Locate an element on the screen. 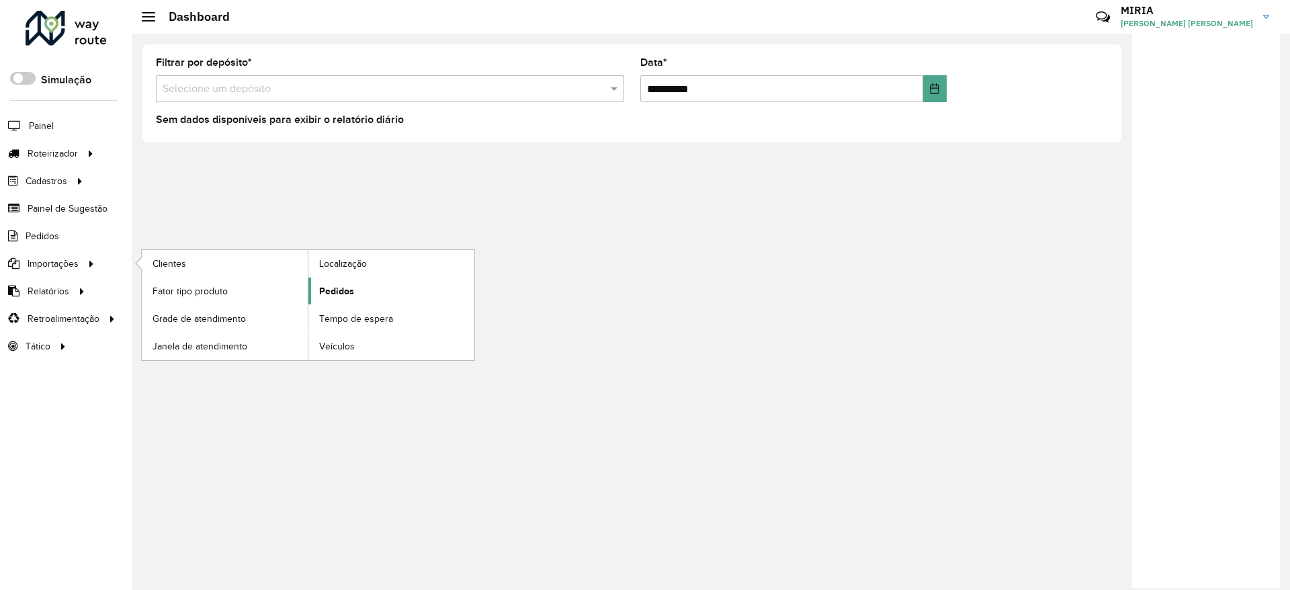 This screenshot has height=590, width=1290. span: Tempo de espera is located at coordinates (356, 318).